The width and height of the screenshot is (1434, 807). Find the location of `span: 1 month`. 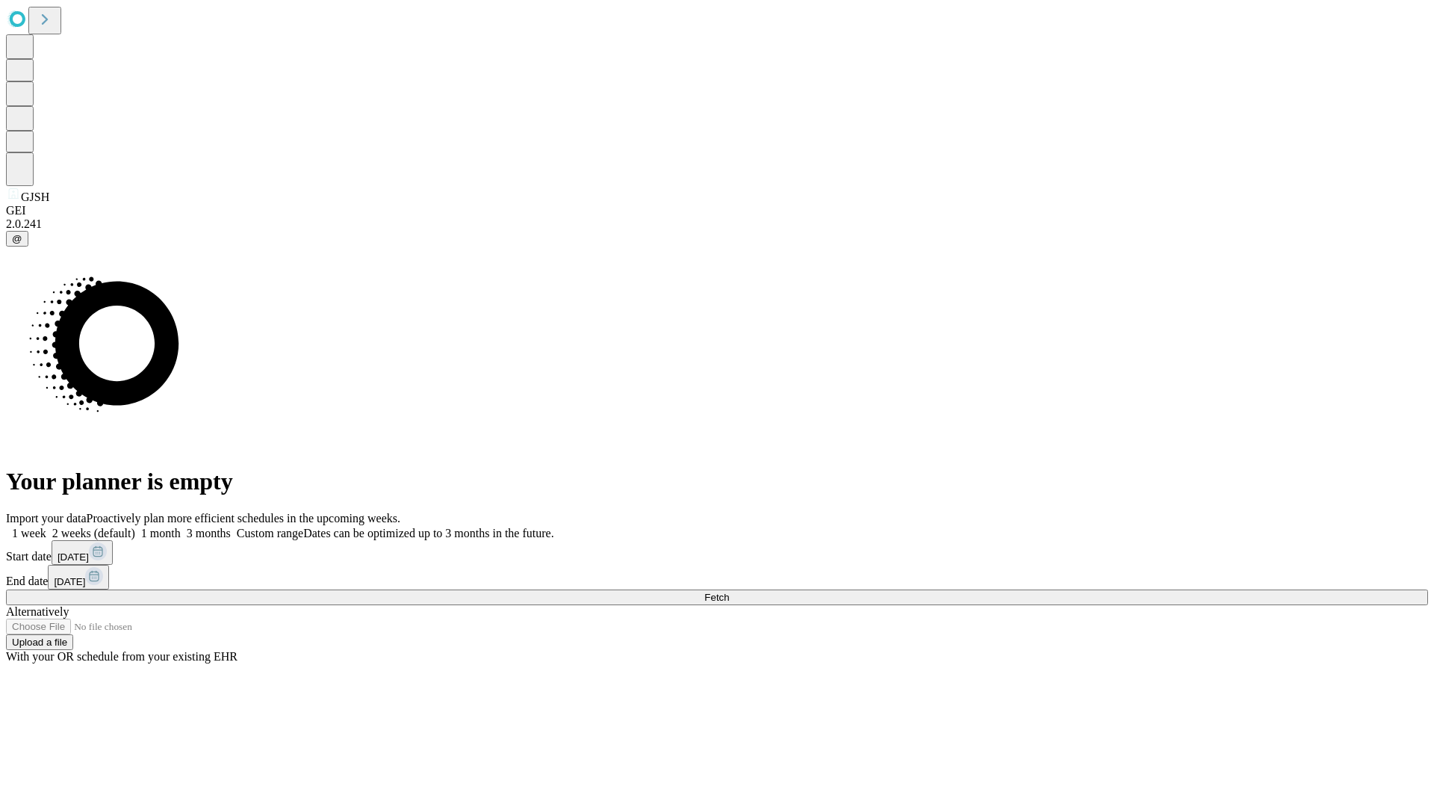

span: 1 month is located at coordinates (161, 532).